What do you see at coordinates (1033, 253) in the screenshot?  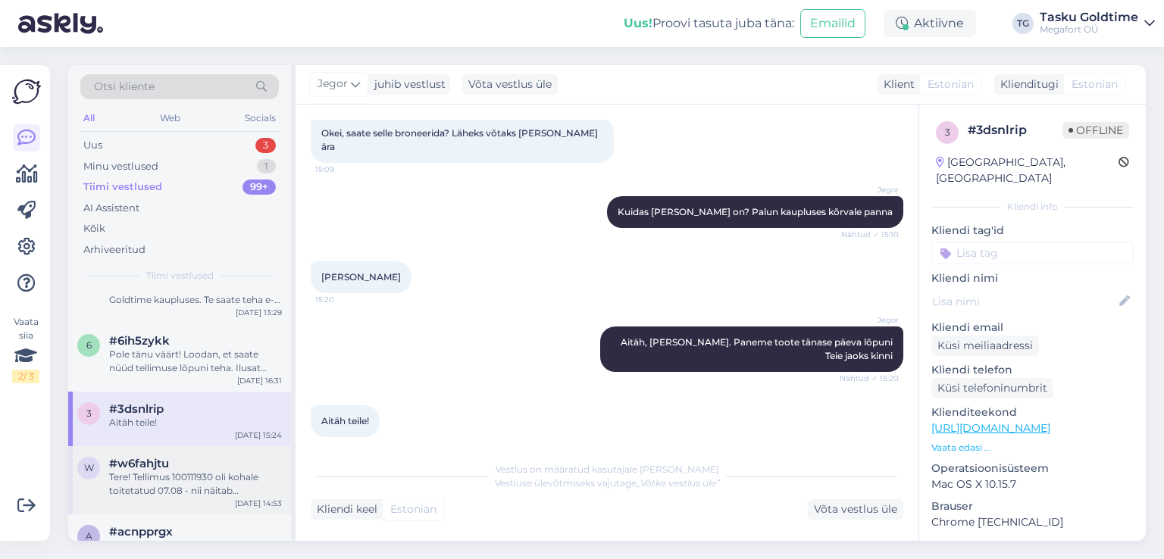 I see `input: Lisa tag` at bounding box center [1033, 253].